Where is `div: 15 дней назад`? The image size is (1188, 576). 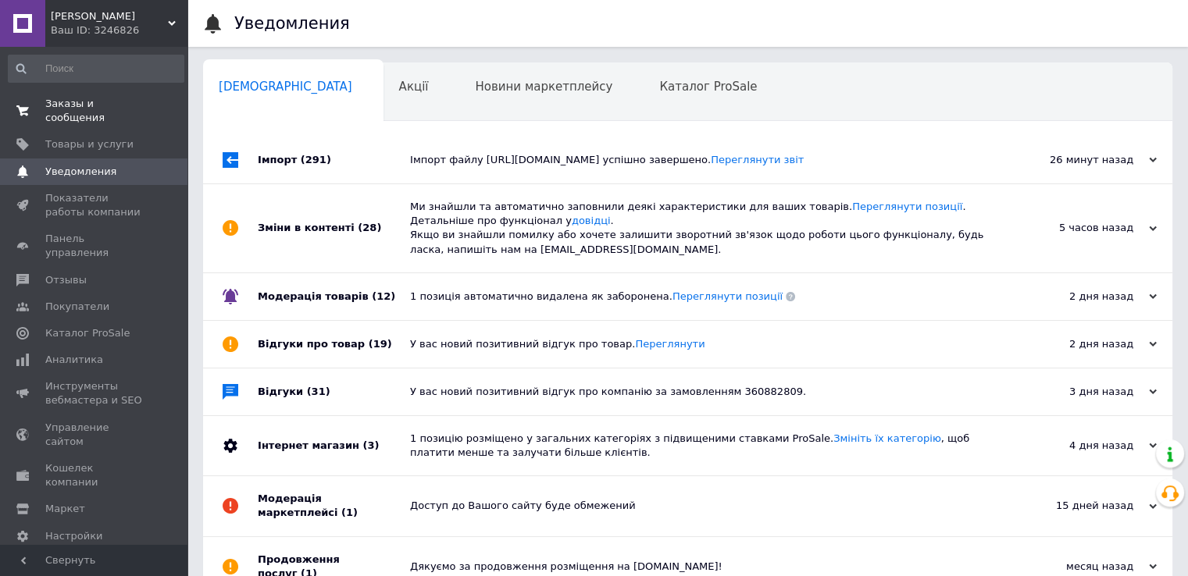
div: 15 дней назад is located at coordinates (1079, 506).